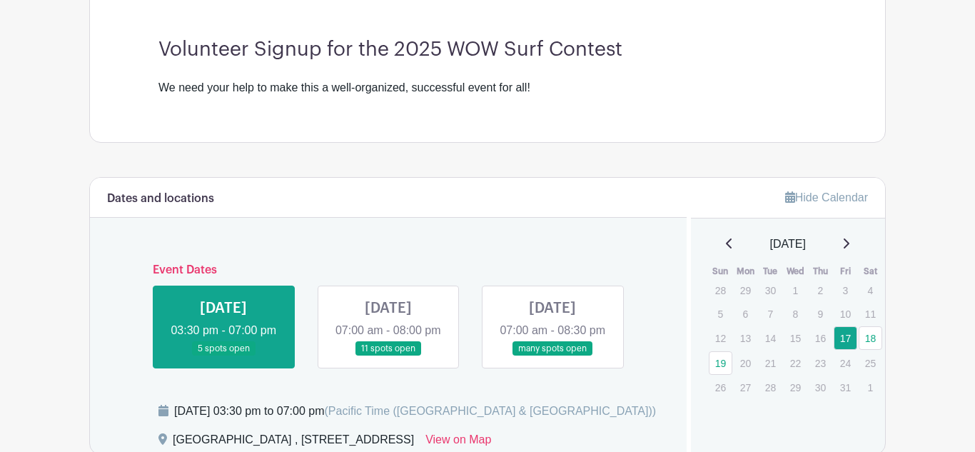  I want to click on p: 5, so click(720, 313).